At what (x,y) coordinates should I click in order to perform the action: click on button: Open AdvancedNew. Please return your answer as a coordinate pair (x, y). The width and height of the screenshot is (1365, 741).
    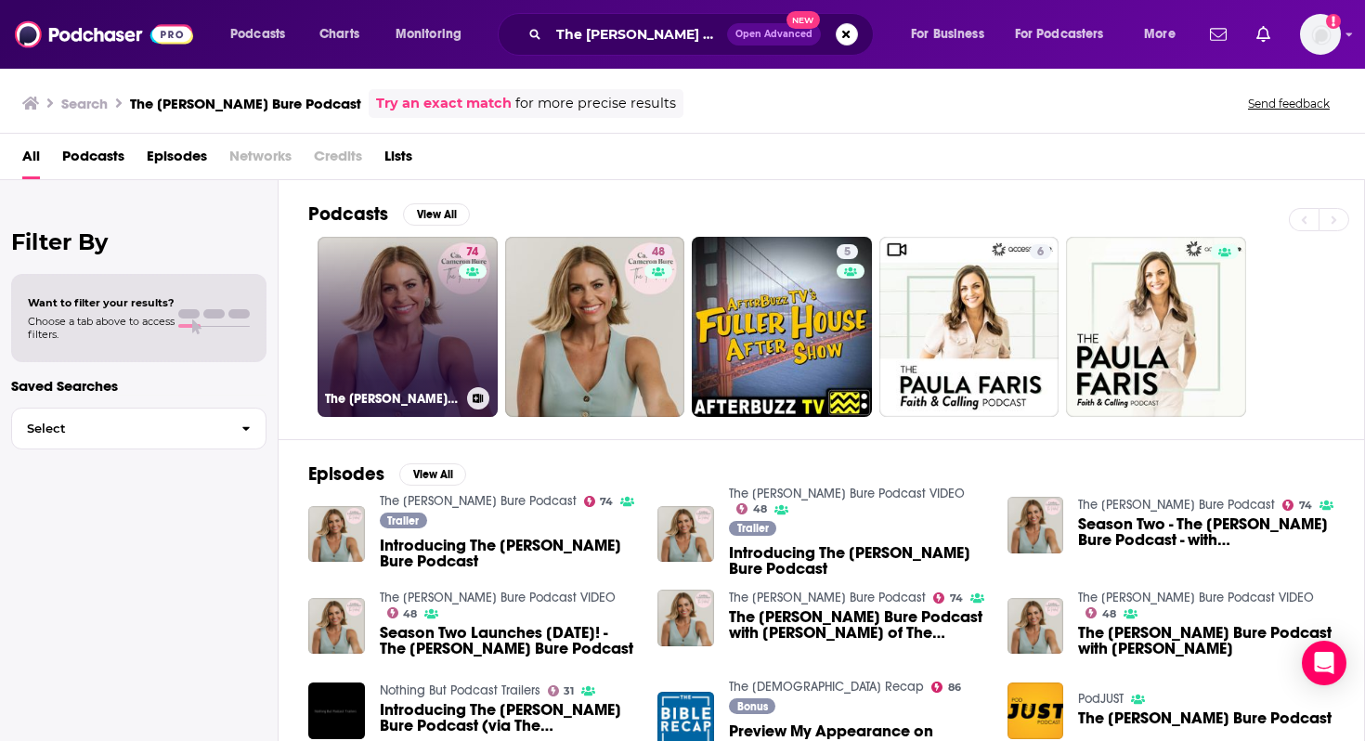
    Looking at the image, I should click on (773, 34).